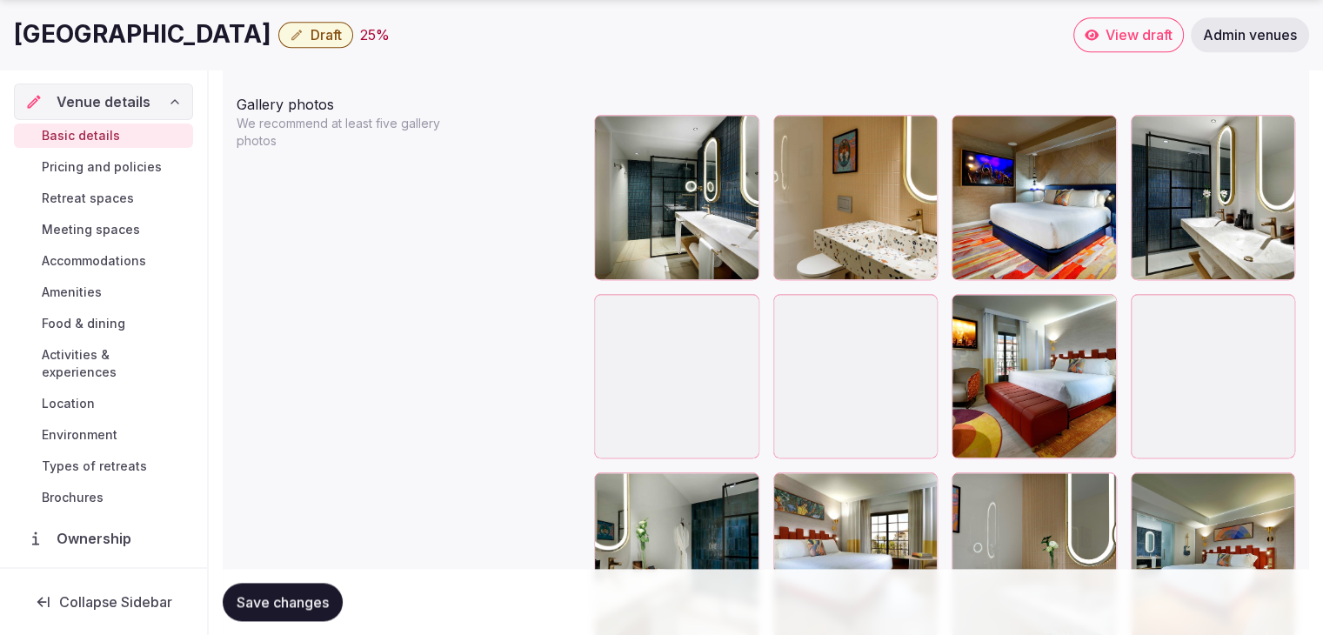 The height and width of the screenshot is (635, 1323). Describe the element at coordinates (1213, 377) in the screenshot. I see `div: rock-suite_3_P.jpg` at that location.